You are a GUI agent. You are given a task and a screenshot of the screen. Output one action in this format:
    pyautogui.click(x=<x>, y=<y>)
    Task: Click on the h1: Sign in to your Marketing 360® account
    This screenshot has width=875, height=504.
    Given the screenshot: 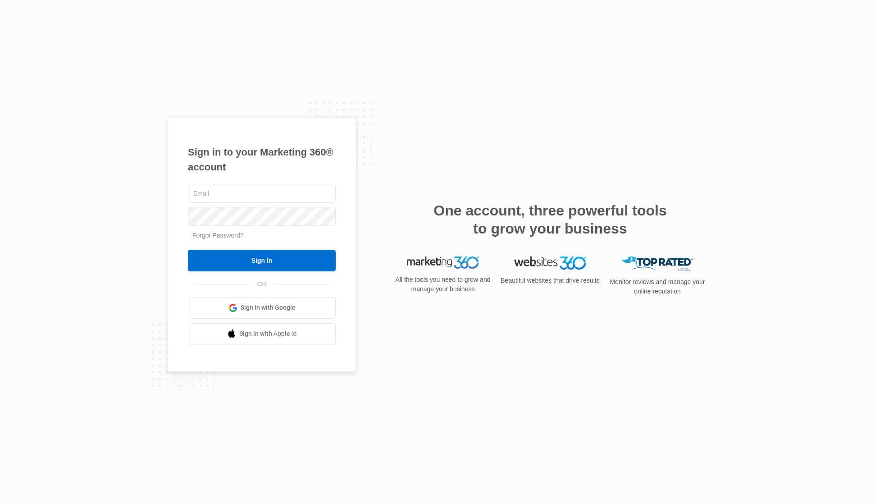 What is the action you would take?
    pyautogui.click(x=262, y=159)
    